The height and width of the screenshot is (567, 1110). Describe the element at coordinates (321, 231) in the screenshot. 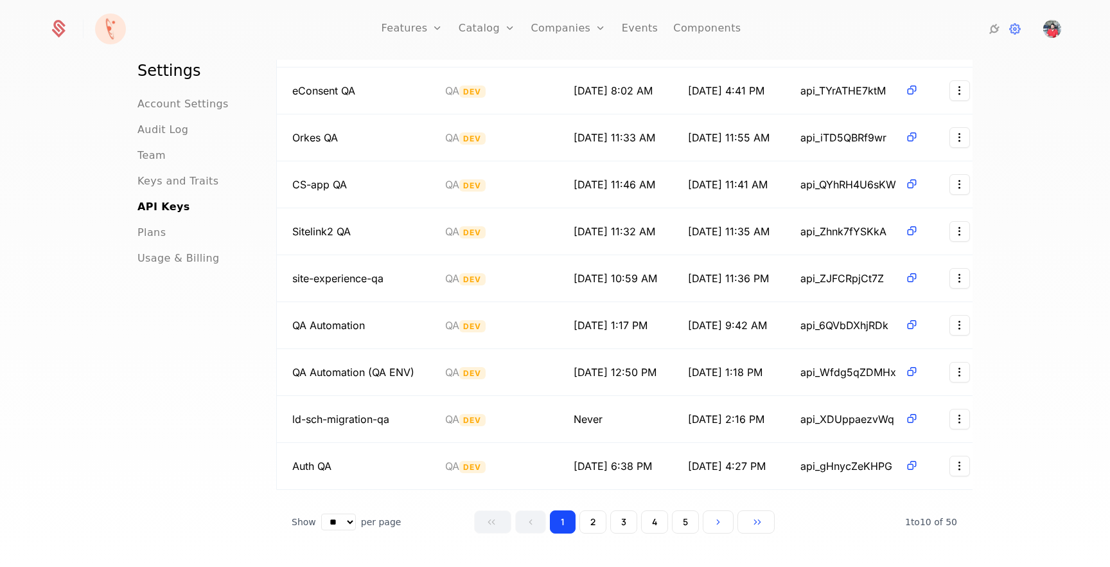

I see `span: Sitelink2 QA` at that location.